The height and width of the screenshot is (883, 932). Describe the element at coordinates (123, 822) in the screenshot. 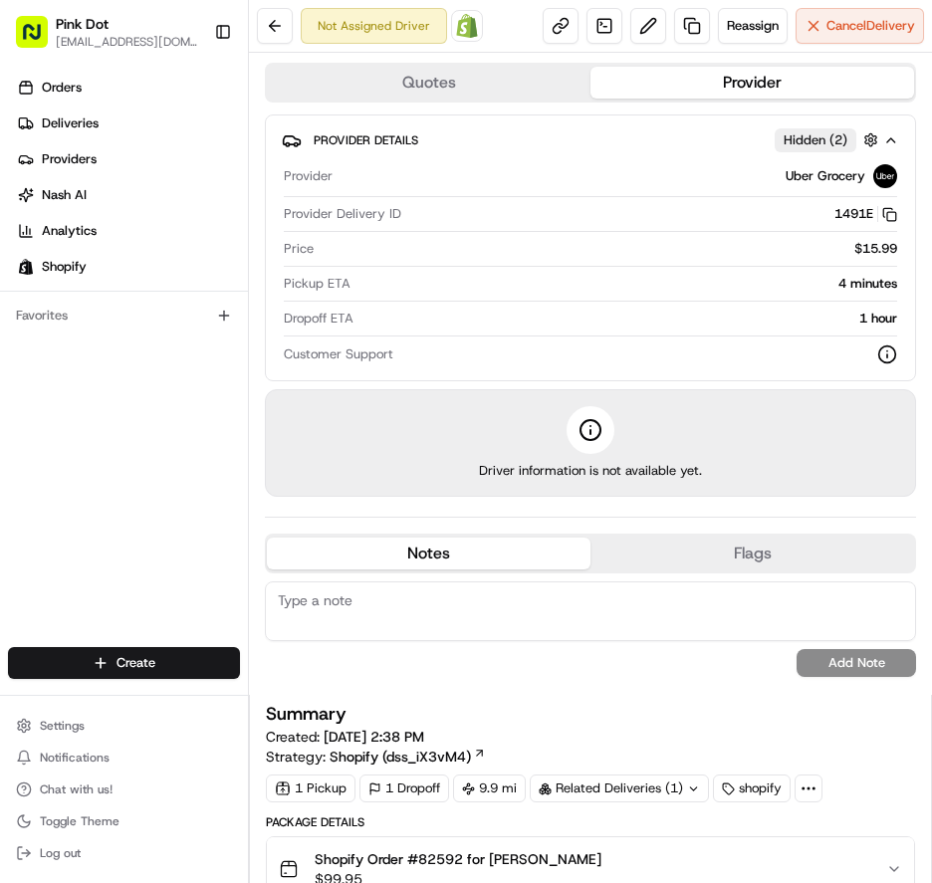

I see `button: Toggle Theme` at that location.